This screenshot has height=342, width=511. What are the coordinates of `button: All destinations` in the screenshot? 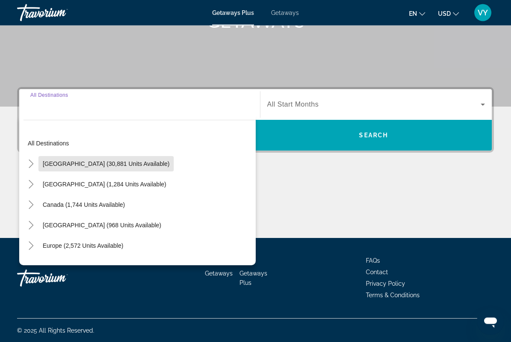 It's located at (140, 143).